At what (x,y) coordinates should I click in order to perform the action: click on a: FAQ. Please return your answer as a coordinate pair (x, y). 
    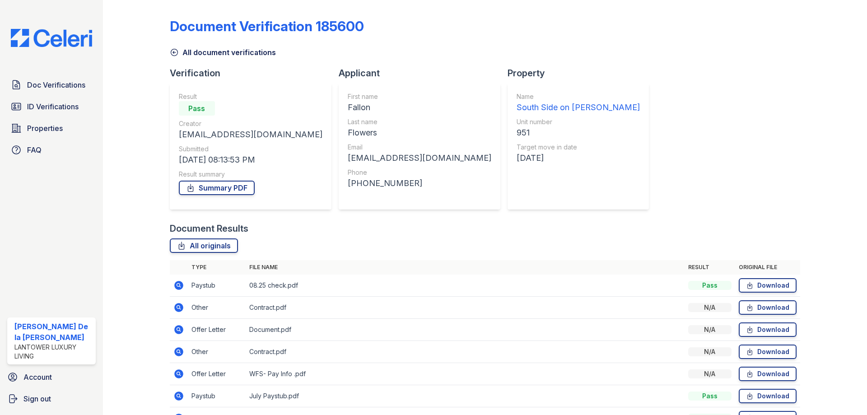
    Looking at the image, I should click on (51, 150).